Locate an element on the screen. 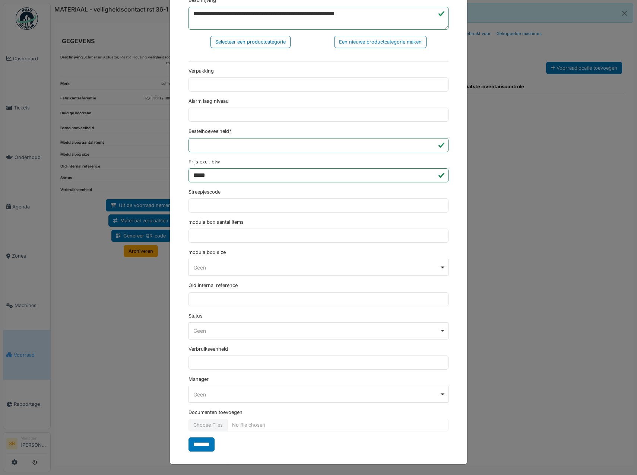 The width and height of the screenshot is (637, 475). label: Streepjescode is located at coordinates (205, 192).